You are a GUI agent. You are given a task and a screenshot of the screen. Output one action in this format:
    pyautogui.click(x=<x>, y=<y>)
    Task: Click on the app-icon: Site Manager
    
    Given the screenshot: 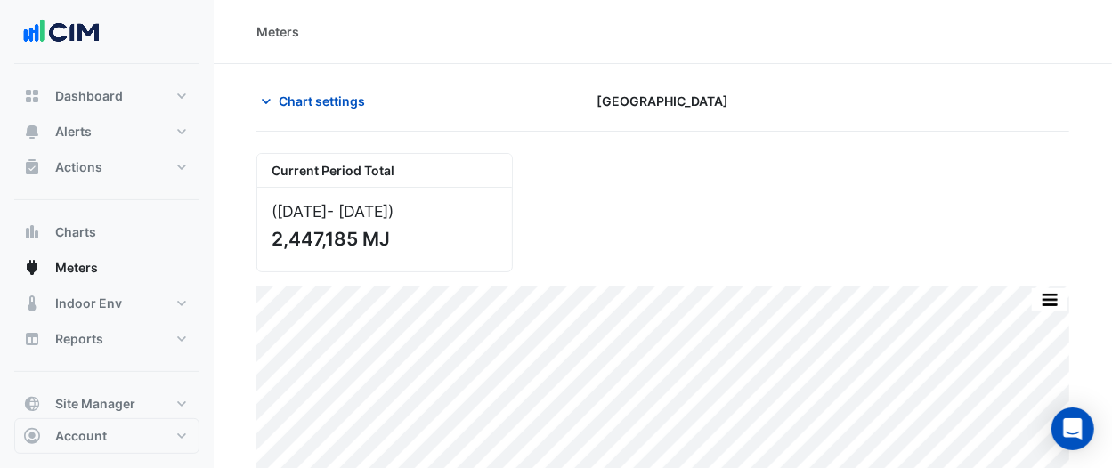 What is the action you would take?
    pyautogui.click(x=32, y=404)
    